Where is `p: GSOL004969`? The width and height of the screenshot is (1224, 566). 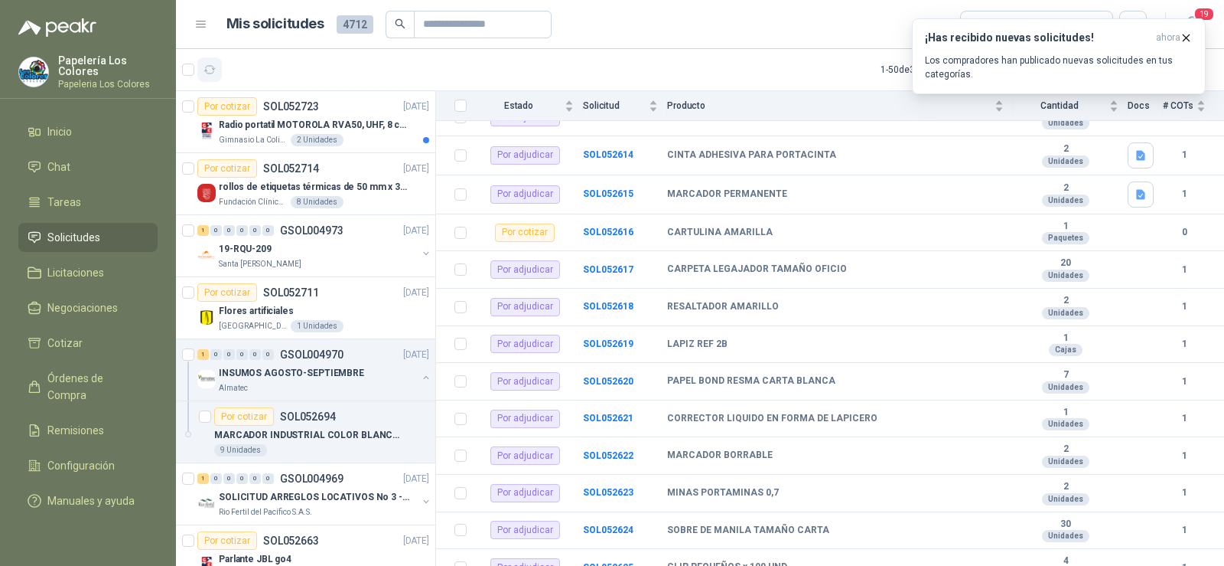
p: GSOL004969 is located at coordinates (311, 478).